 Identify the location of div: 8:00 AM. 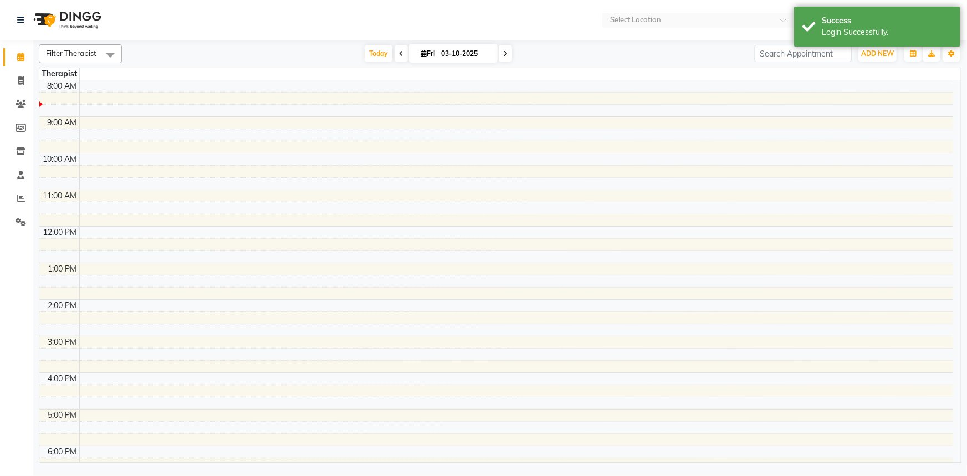
(62, 86).